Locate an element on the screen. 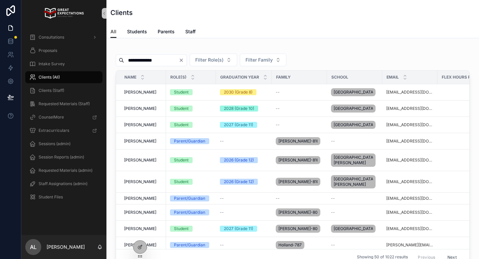 This screenshot has height=259, width=479. span: Staff is located at coordinates (190, 32).